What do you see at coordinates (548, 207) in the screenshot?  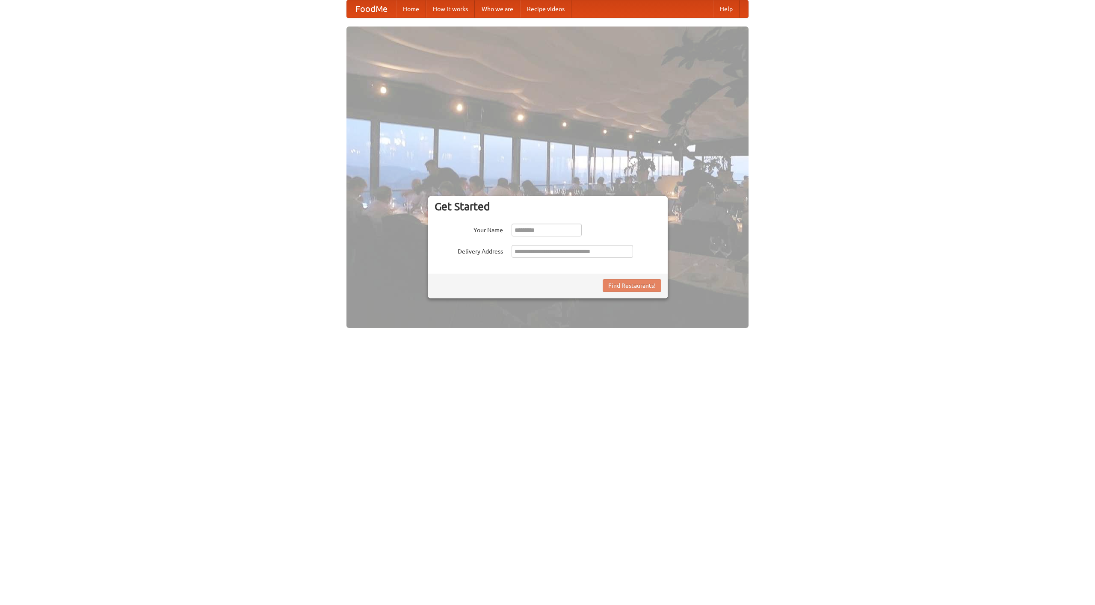 I see `h3: Get Started` at bounding box center [548, 207].